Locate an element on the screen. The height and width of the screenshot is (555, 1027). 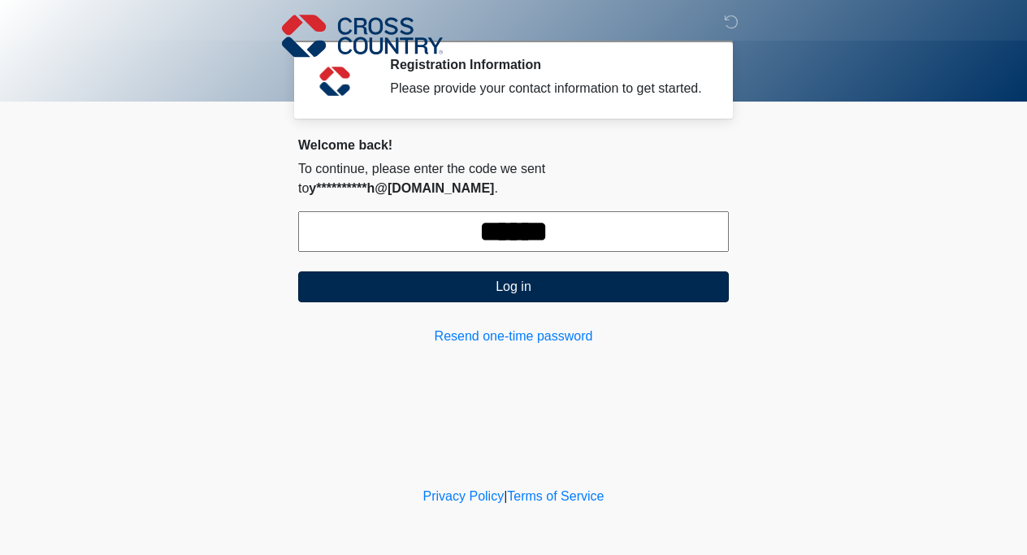
button: Log in is located at coordinates (514, 287).